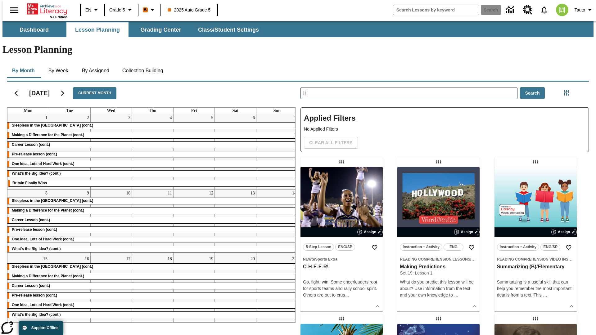 This screenshot has width=596, height=335. What do you see at coordinates (189, 10) in the screenshot?
I see `span: 2025 Auto Grade 5` at bounding box center [189, 10].